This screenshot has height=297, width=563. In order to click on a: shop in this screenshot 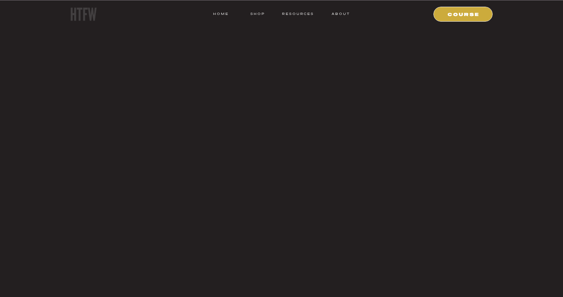, I will do `click(257, 14)`.